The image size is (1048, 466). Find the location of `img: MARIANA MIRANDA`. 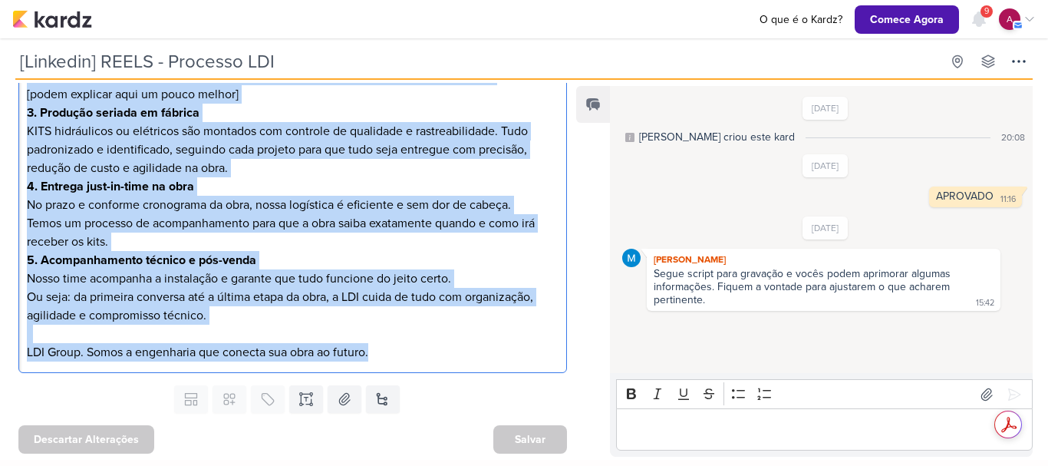

img: MARIANA MIRANDA is located at coordinates (632, 258).